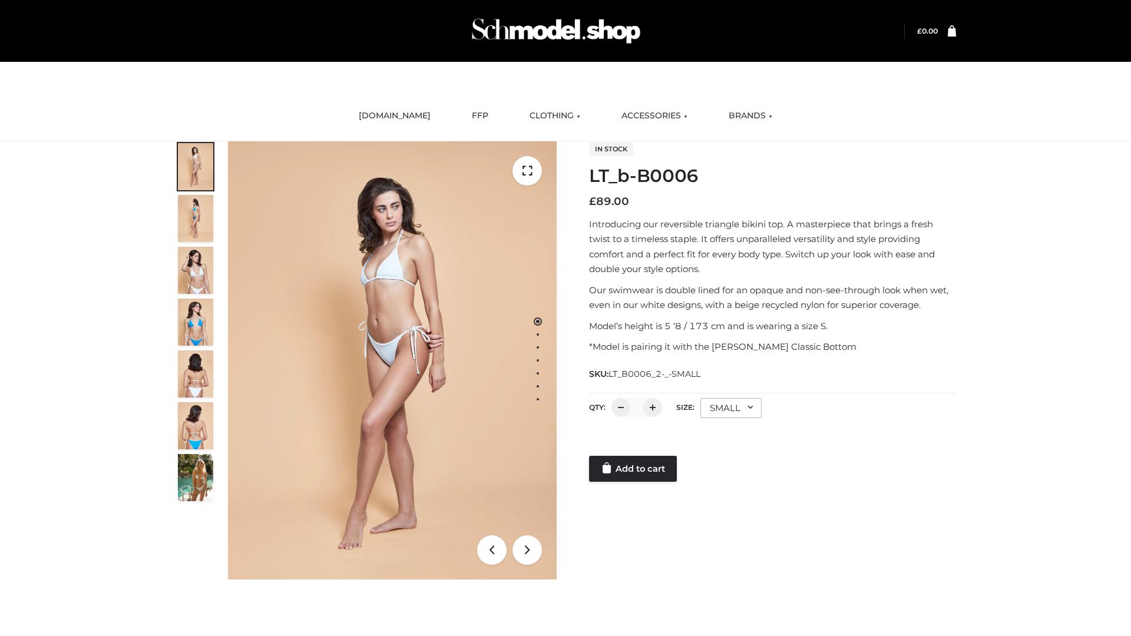 The image size is (1131, 636). I want to click on a: CLOTHING, so click(555, 116).